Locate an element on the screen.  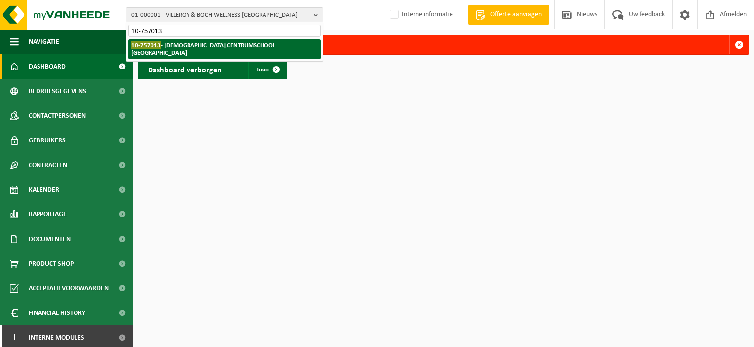
span: Financial History is located at coordinates (57, 313).